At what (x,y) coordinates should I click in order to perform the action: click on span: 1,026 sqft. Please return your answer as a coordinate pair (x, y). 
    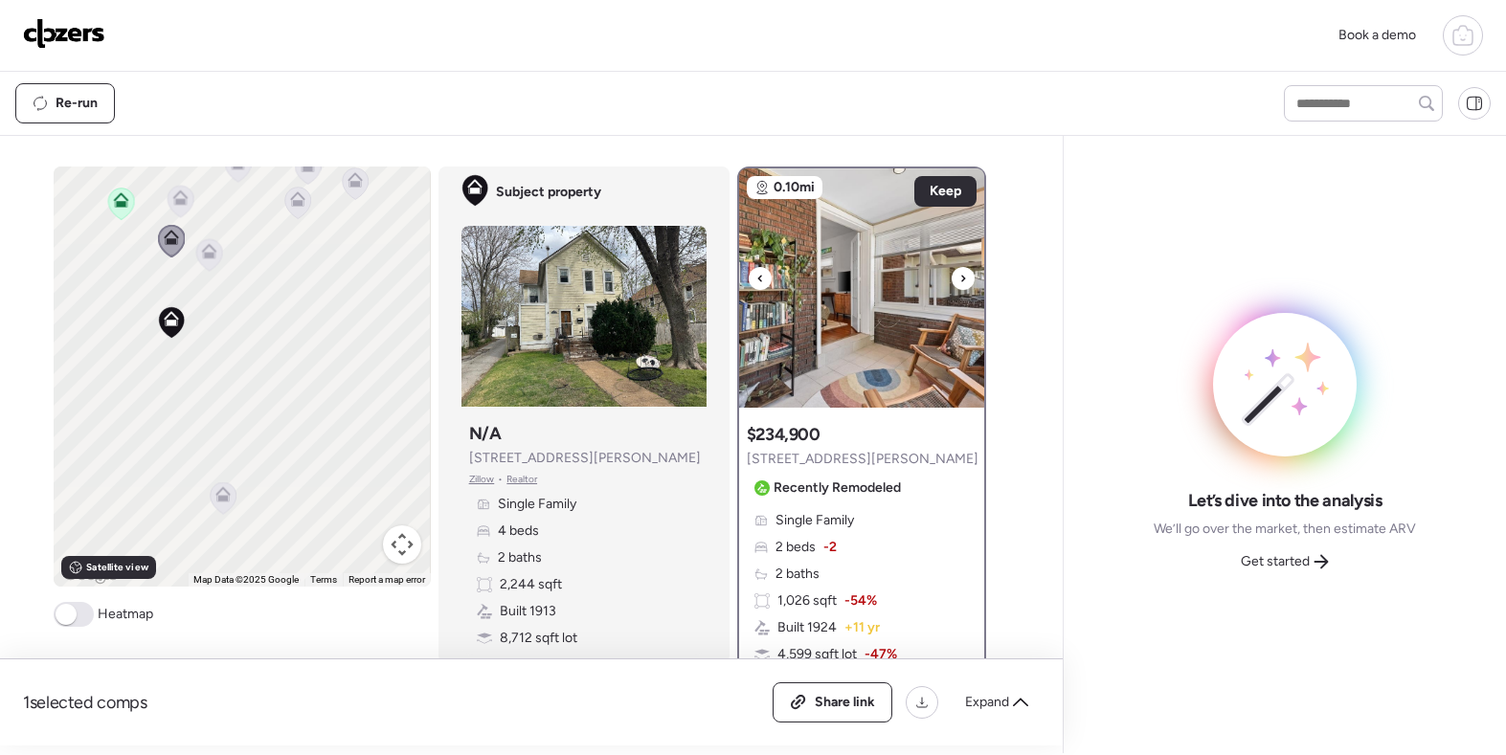
    Looking at the image, I should click on (807, 601).